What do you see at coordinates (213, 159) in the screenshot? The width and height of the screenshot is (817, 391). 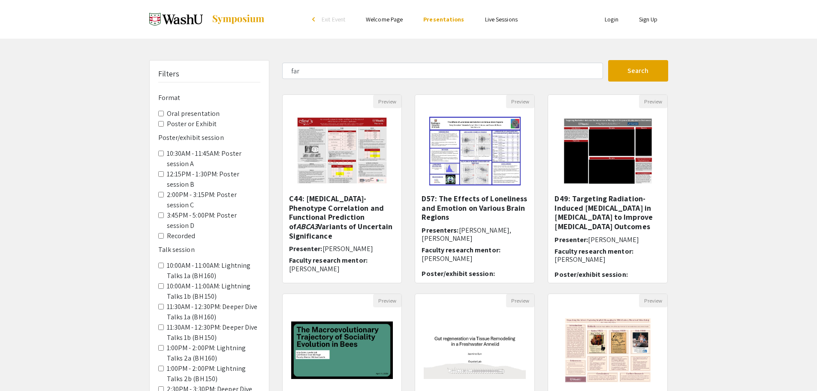 I see `label: 10:30AM - 11:45AM: Poster session A` at bounding box center [213, 159].